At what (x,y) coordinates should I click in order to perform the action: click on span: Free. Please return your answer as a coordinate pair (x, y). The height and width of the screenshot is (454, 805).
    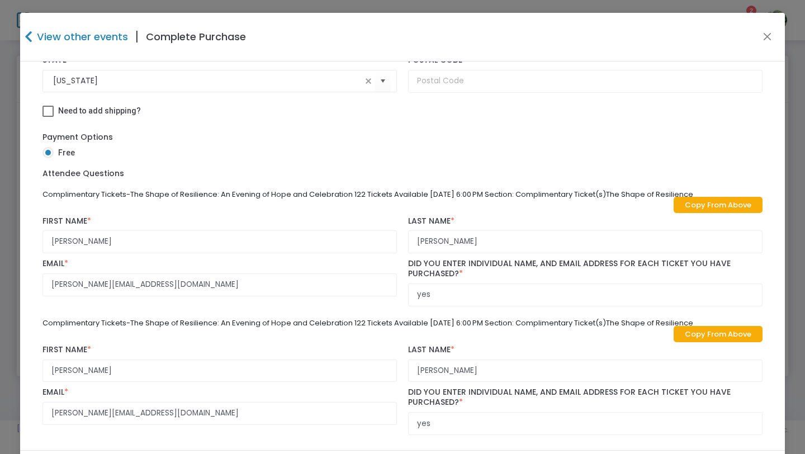
    Looking at the image, I should click on (64, 153).